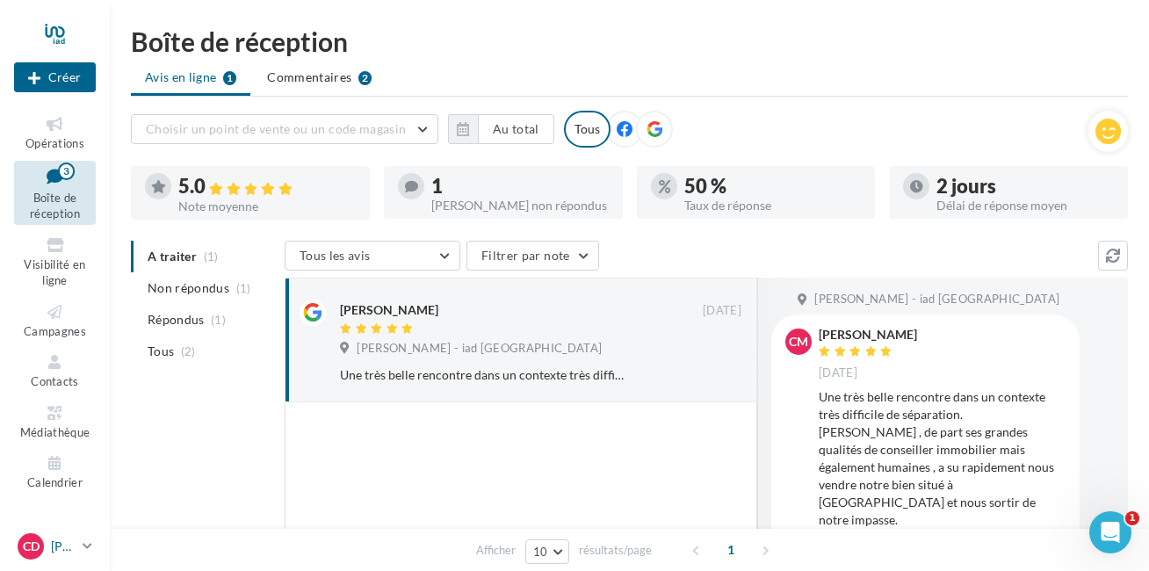 This screenshot has height=571, width=1149. What do you see at coordinates (54, 192) in the screenshot?
I see `a: Boîte de réception3` at bounding box center [54, 192].